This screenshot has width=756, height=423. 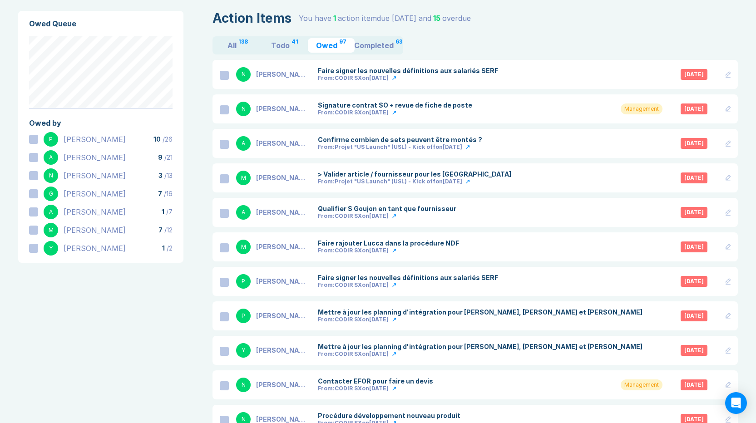 I want to click on div: Owed by, so click(x=101, y=123).